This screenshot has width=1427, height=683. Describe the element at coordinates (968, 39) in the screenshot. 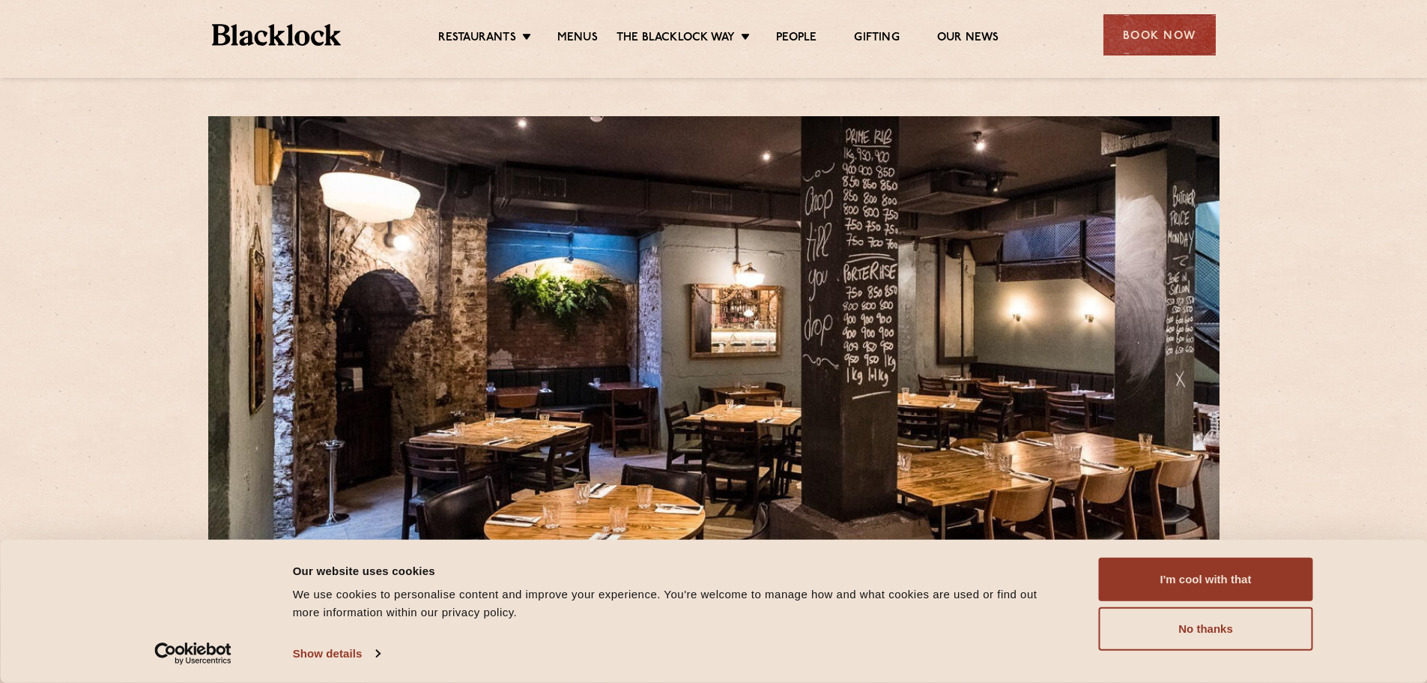

I see `a: Our News` at that location.